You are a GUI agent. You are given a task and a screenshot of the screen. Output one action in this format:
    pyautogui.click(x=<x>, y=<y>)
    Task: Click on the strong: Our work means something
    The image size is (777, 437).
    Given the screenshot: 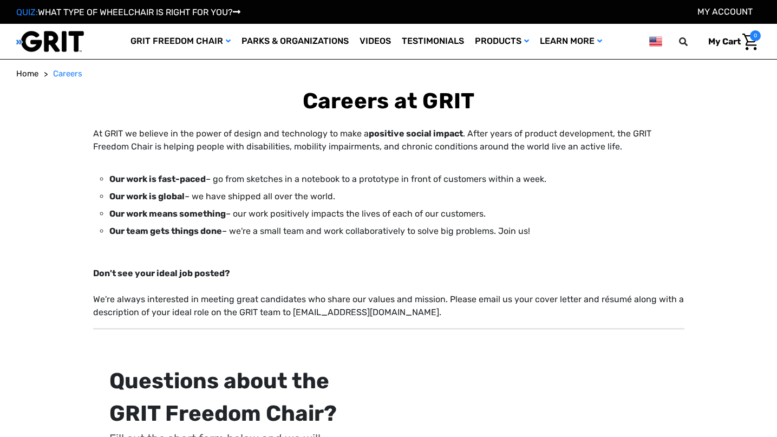 What is the action you would take?
    pyautogui.click(x=167, y=213)
    